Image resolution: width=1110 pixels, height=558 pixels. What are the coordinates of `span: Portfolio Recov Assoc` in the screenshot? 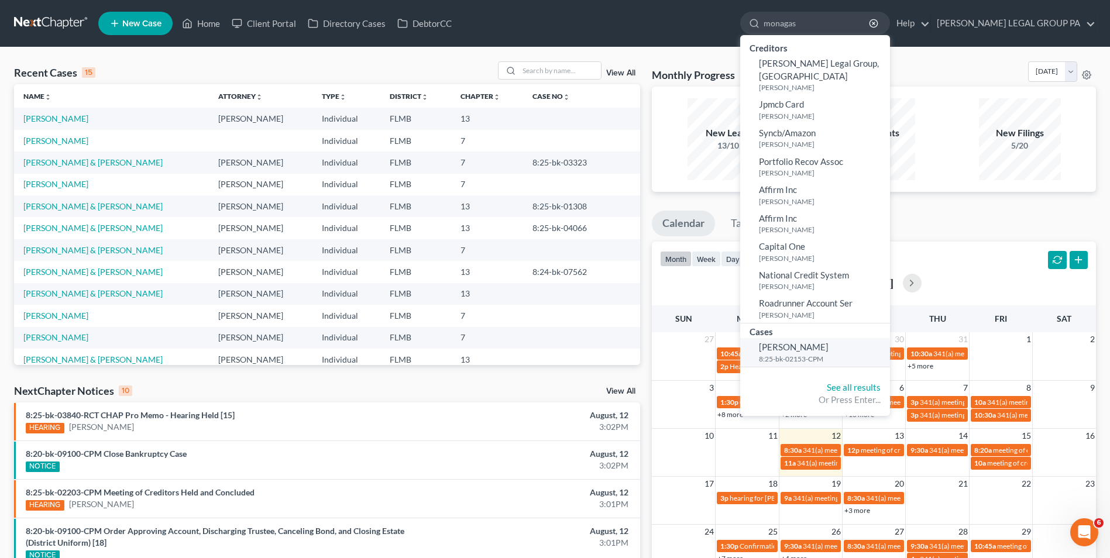 It's located at (801, 161).